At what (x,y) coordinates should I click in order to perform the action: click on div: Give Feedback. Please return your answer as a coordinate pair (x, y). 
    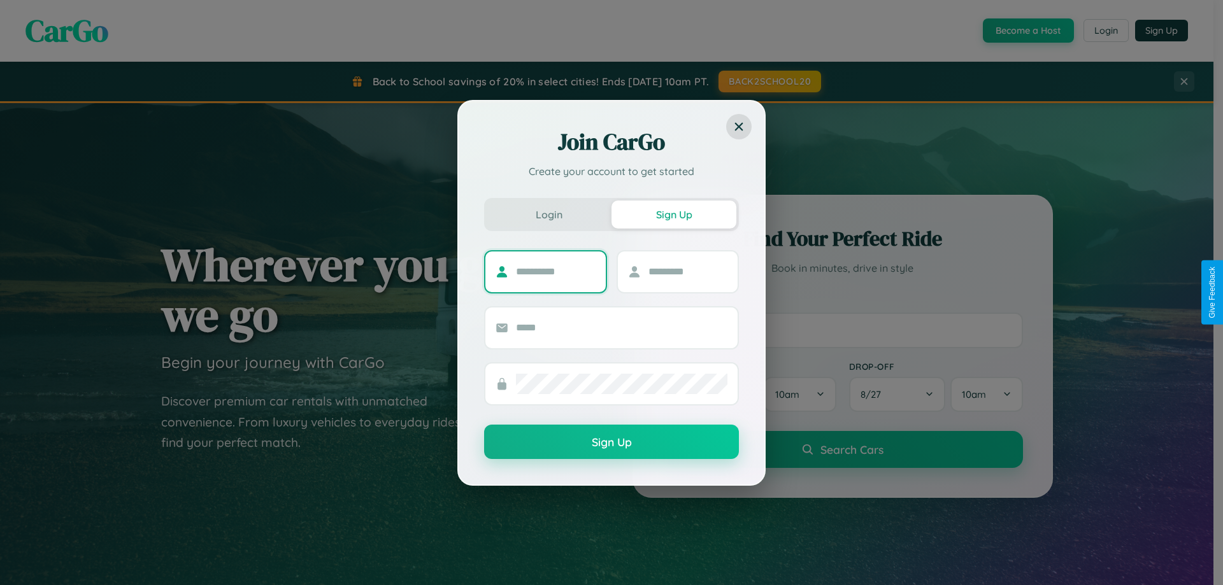
    Looking at the image, I should click on (1212, 292).